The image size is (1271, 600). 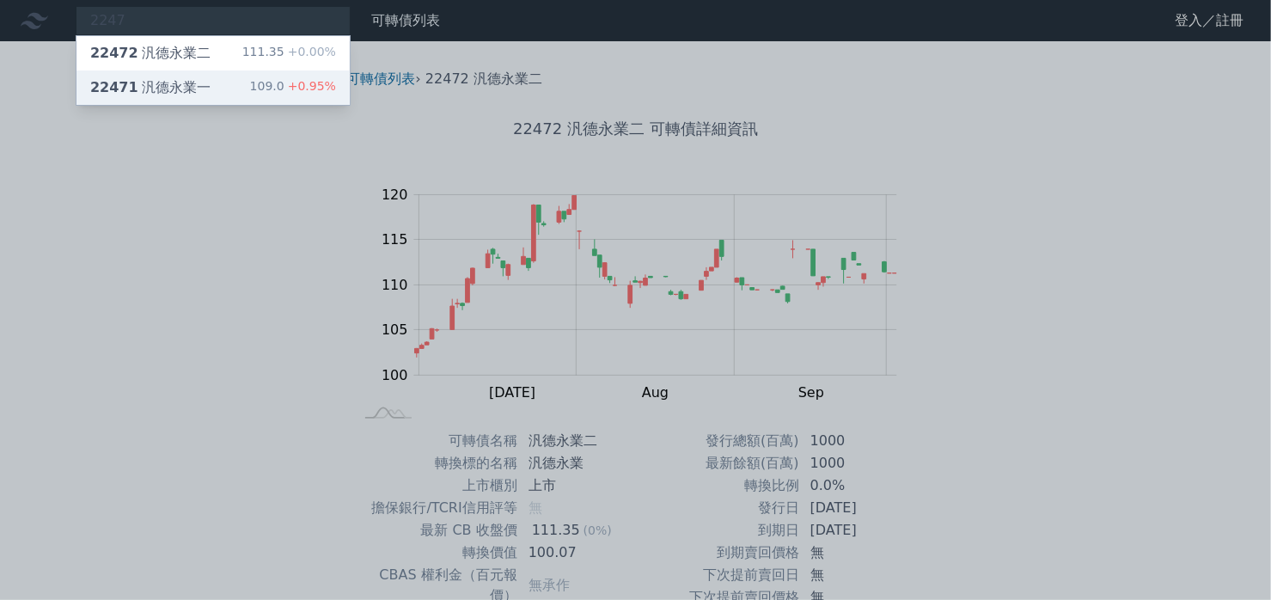 What do you see at coordinates (150, 88) in the screenshot?
I see `div: 汎德永業一` at bounding box center [150, 88].